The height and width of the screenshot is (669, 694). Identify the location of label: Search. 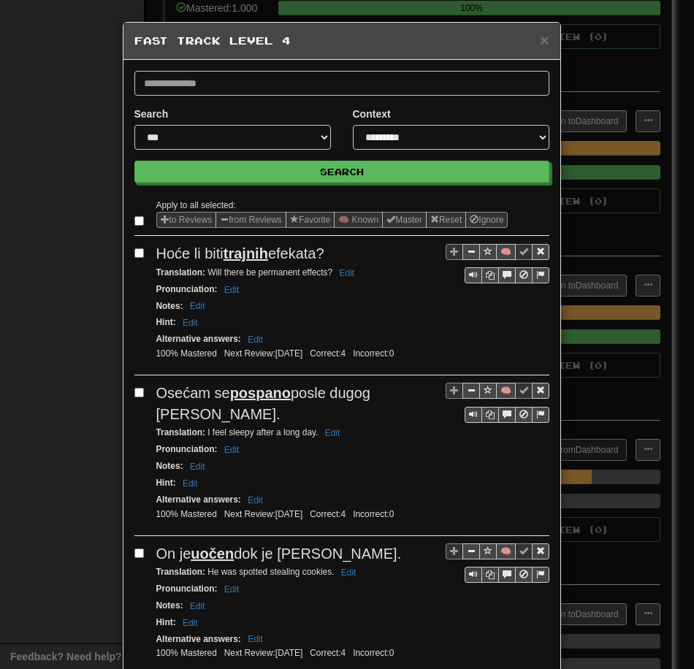
(151, 114).